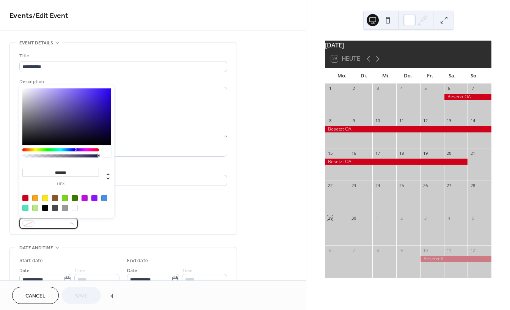 This screenshot has width=510, height=310. Describe the element at coordinates (122, 56) in the screenshot. I see `div: Title` at that location.